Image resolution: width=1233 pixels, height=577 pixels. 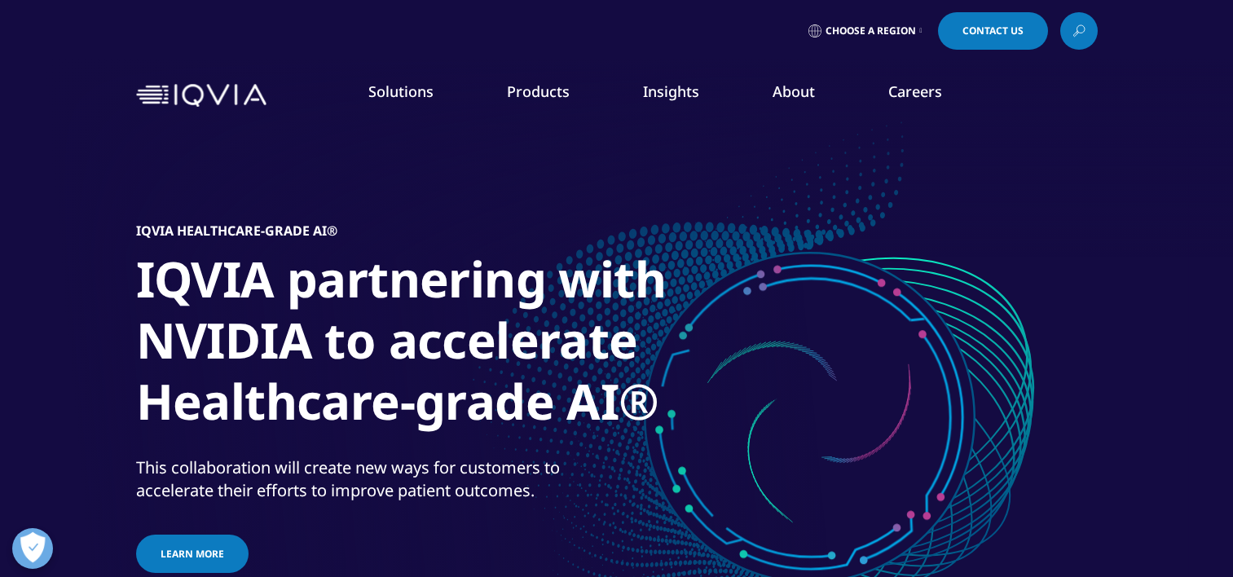 What do you see at coordinates (192, 554) in the screenshot?
I see `a: Learn more` at bounding box center [192, 554].